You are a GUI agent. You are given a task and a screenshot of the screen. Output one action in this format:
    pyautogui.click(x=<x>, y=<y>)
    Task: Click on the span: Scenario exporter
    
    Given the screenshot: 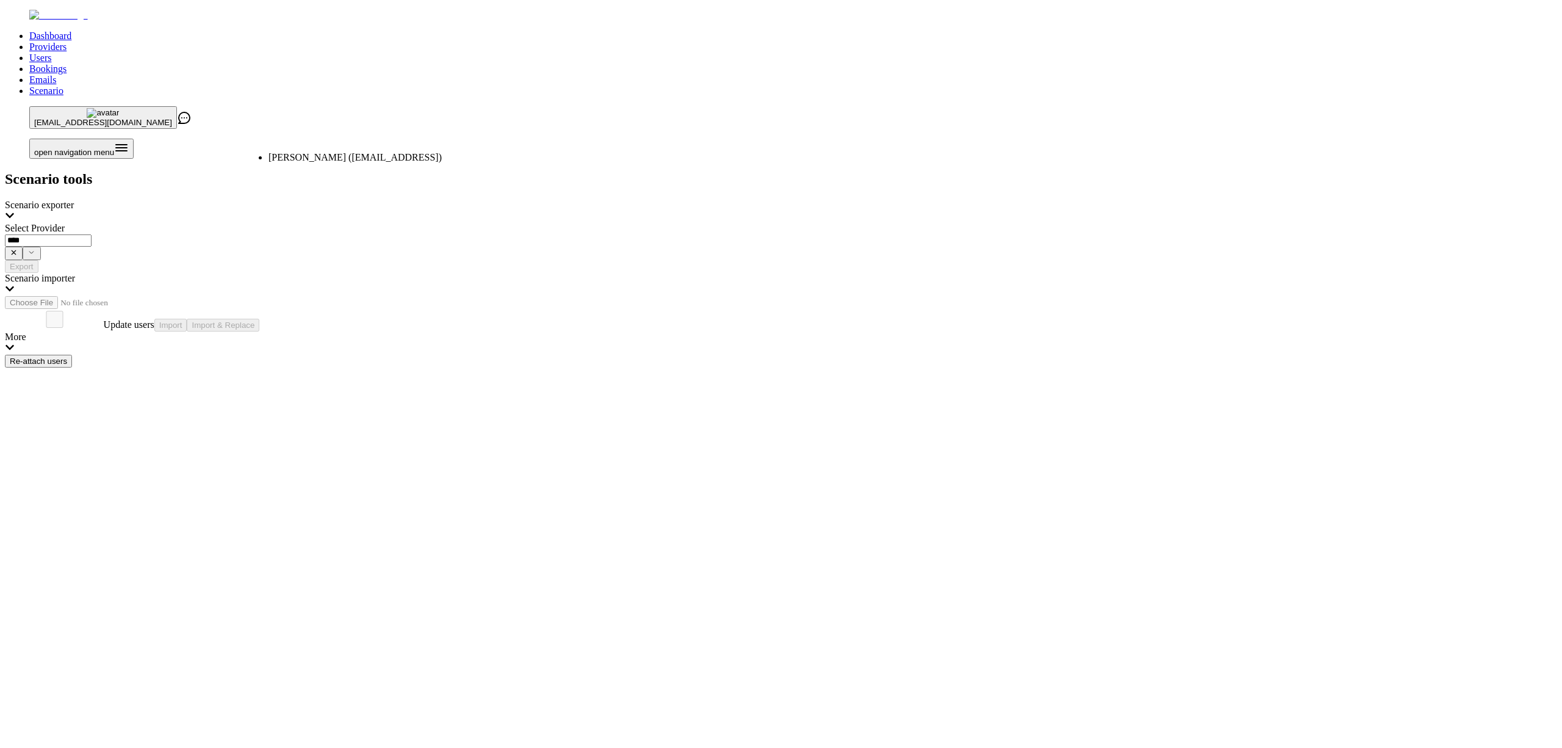 What is the action you would take?
    pyautogui.click(x=39, y=204)
    